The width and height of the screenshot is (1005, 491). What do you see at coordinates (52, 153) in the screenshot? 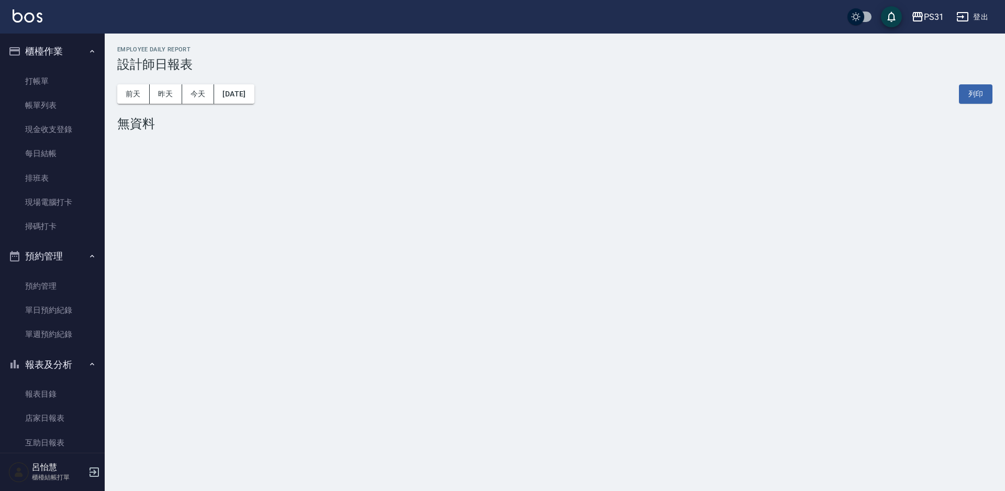
I see `a: 每日結帳` at bounding box center [52, 153].